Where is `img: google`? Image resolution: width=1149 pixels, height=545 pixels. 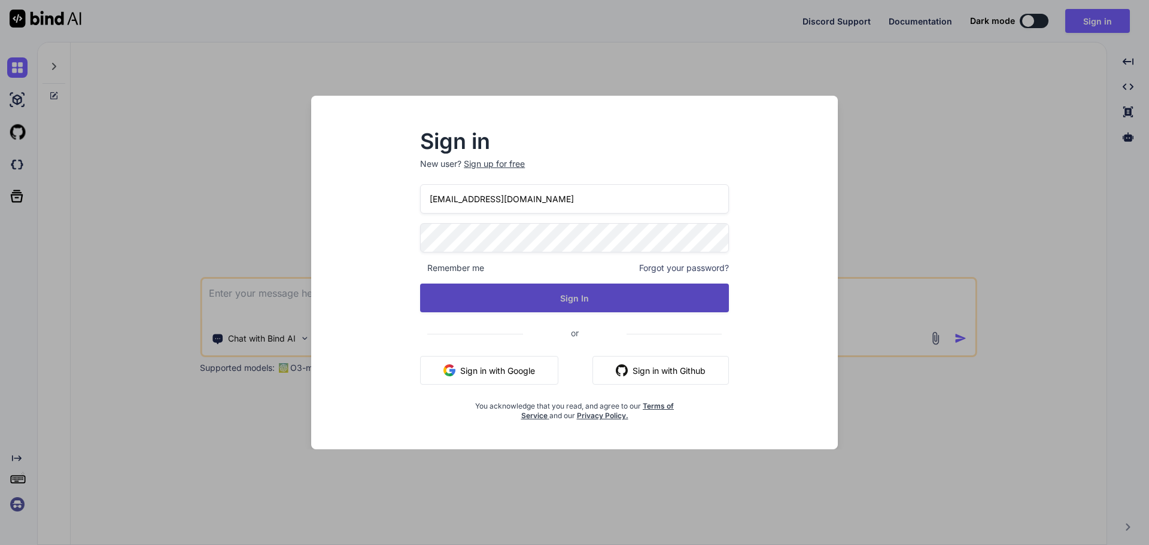 img: google is located at coordinates (449, 370).